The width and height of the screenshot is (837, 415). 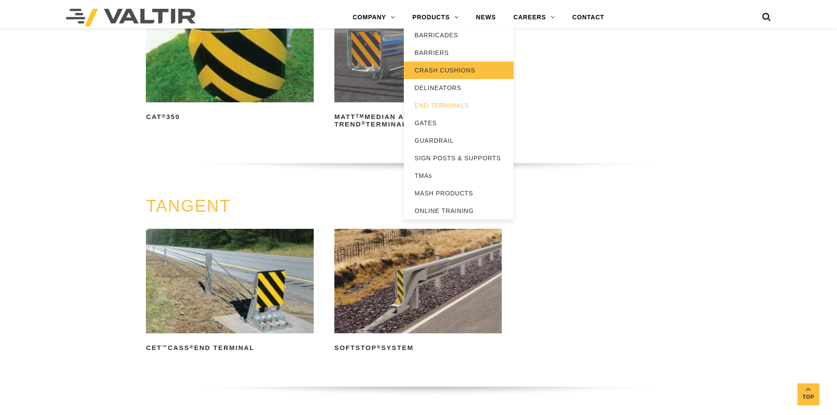 What do you see at coordinates (459, 141) in the screenshot?
I see `a: GUARDRAIL` at bounding box center [459, 141].